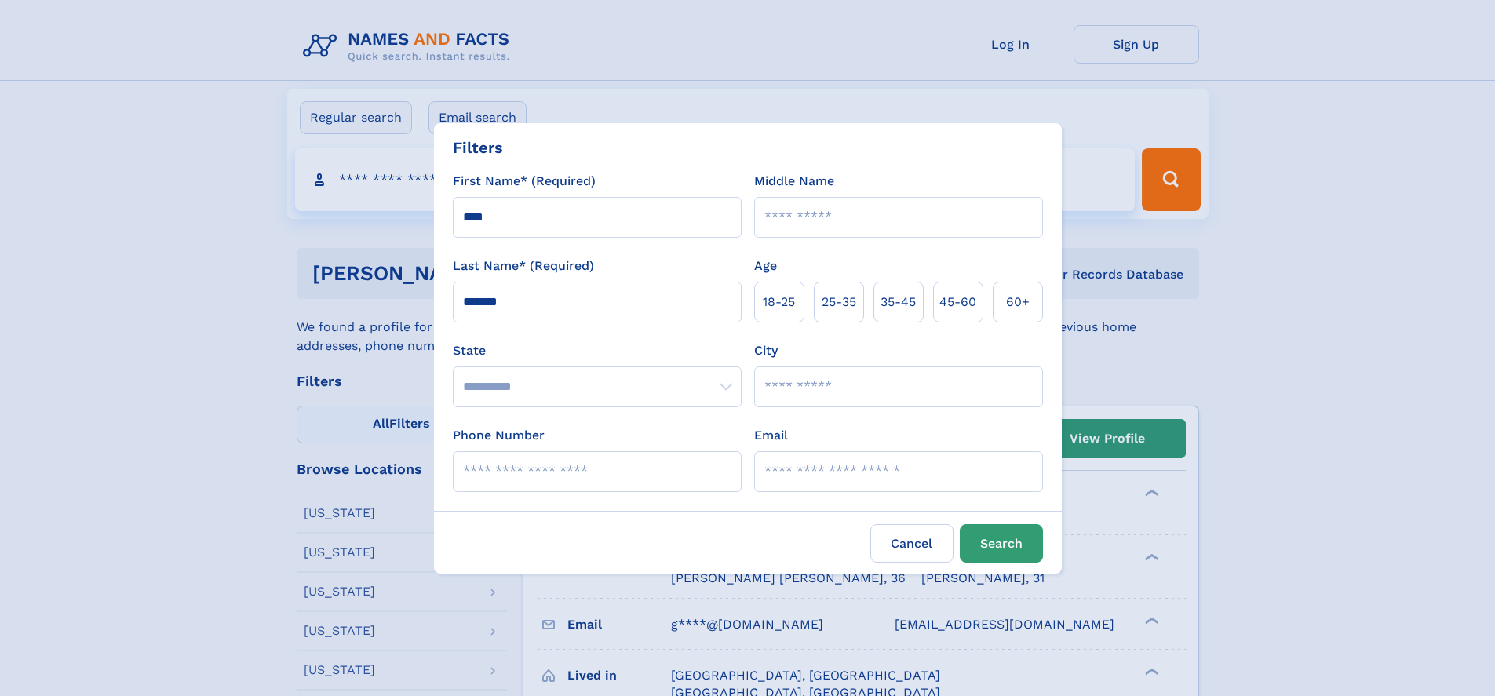 Image resolution: width=1495 pixels, height=696 pixels. Describe the element at coordinates (778, 302) in the screenshot. I see `span: 18‑25` at that location.